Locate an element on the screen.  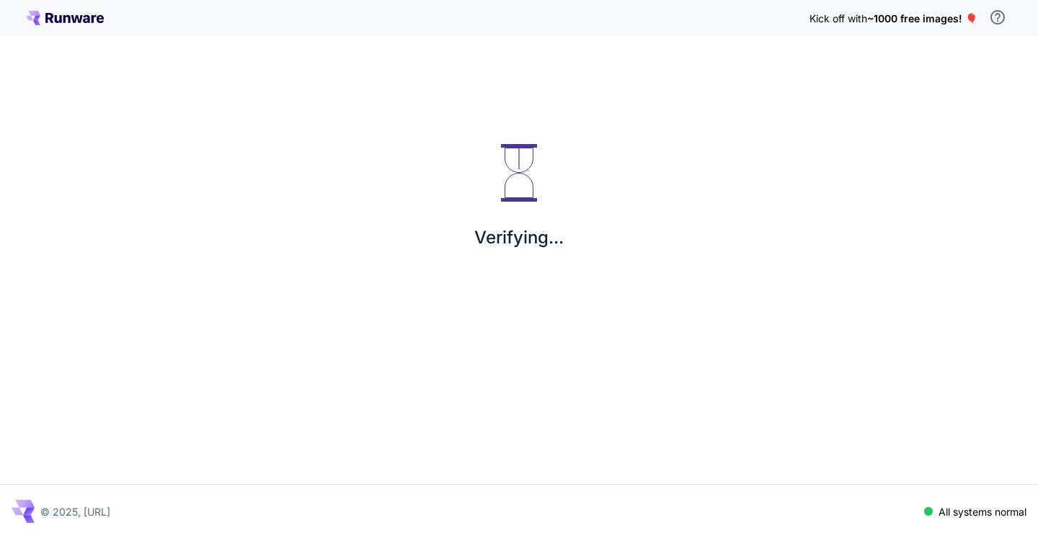
span: ~1000 free images! 🎈 is located at coordinates (922, 18).